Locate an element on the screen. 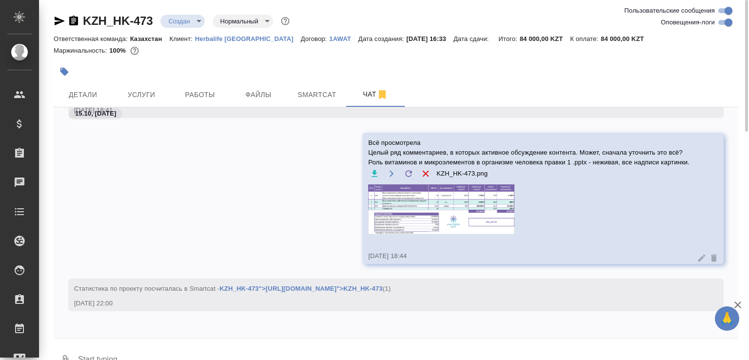 This screenshot has width=749, height=360. img: KZH_HK-473.png is located at coordinates (441, 209).